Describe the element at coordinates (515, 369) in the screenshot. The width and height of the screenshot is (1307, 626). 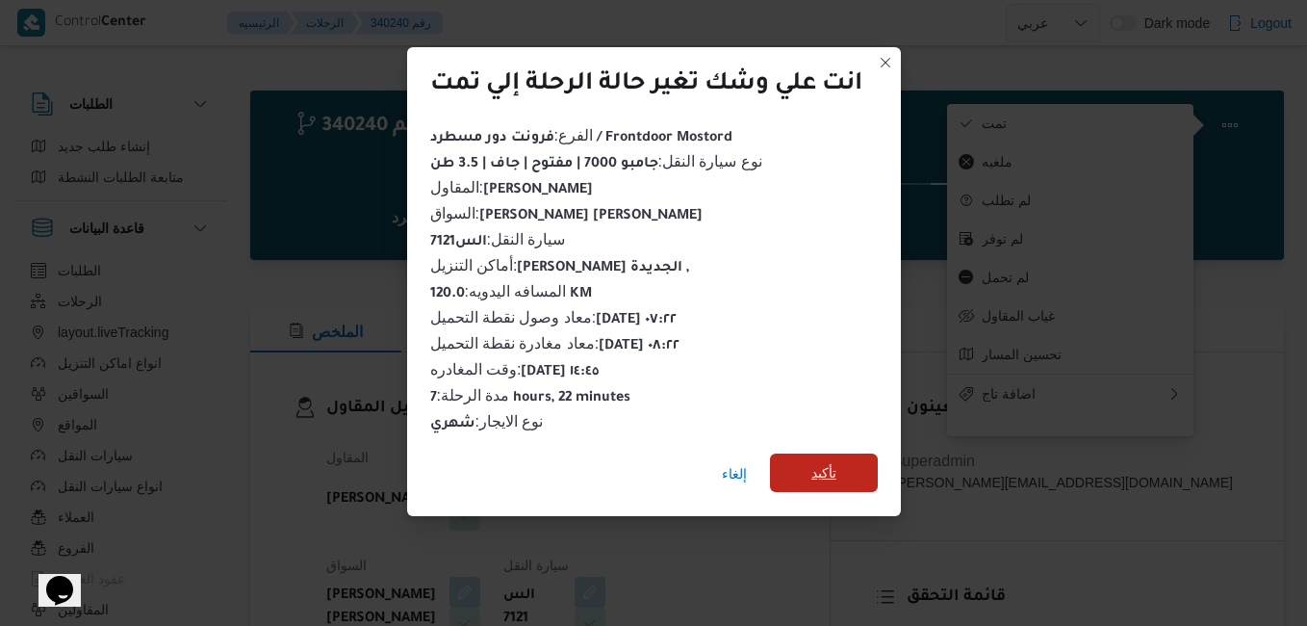
I see `span: وقت المغادره :` at that location.